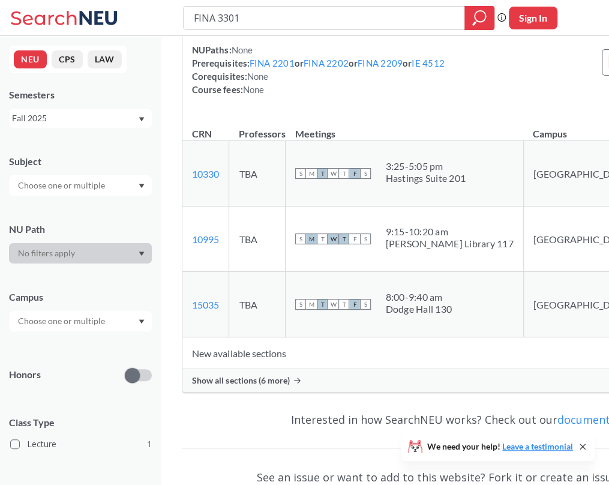 The width and height of the screenshot is (609, 485). Describe the element at coordinates (428, 63) in the screenshot. I see `a: IE 4512` at that location.